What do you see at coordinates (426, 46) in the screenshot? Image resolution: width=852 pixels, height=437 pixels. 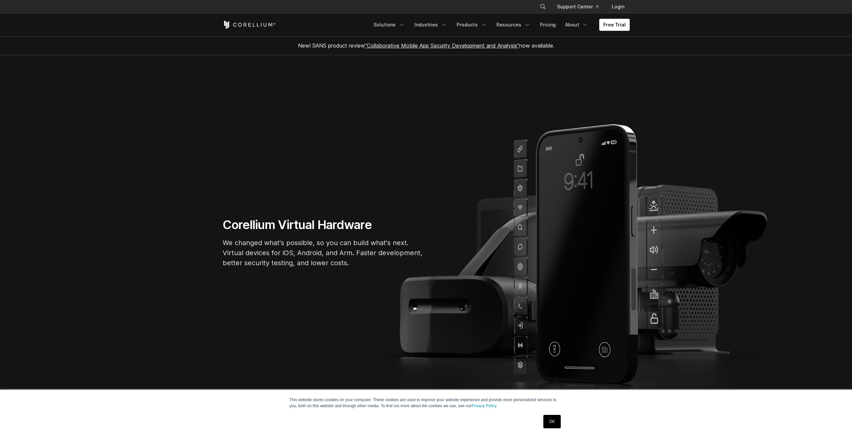 I see `span: New! SANS product review now available.` at bounding box center [426, 46].